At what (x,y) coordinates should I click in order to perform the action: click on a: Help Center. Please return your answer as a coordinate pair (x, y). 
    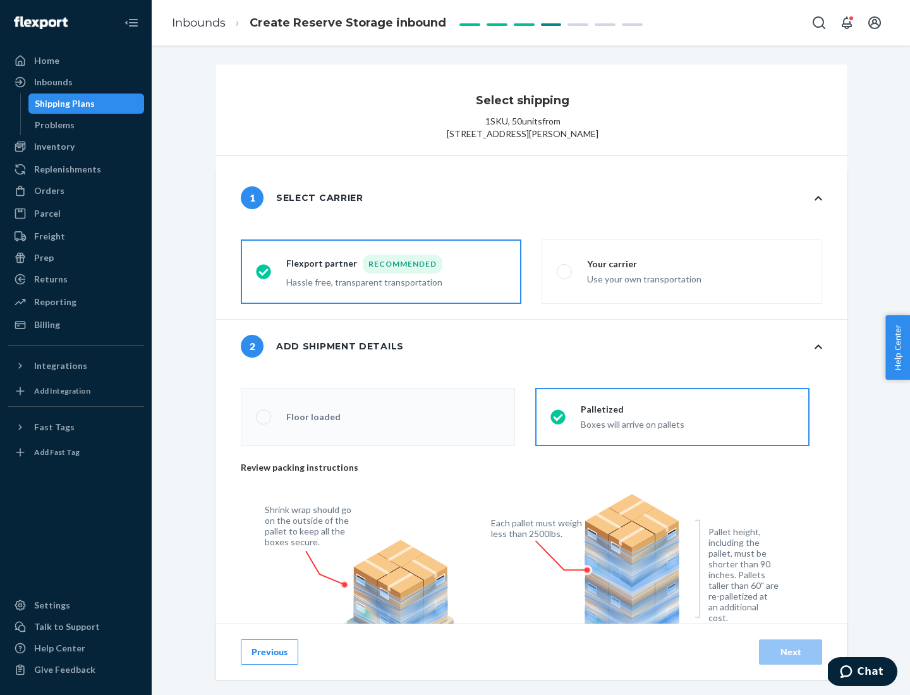
    Looking at the image, I should click on (76, 648).